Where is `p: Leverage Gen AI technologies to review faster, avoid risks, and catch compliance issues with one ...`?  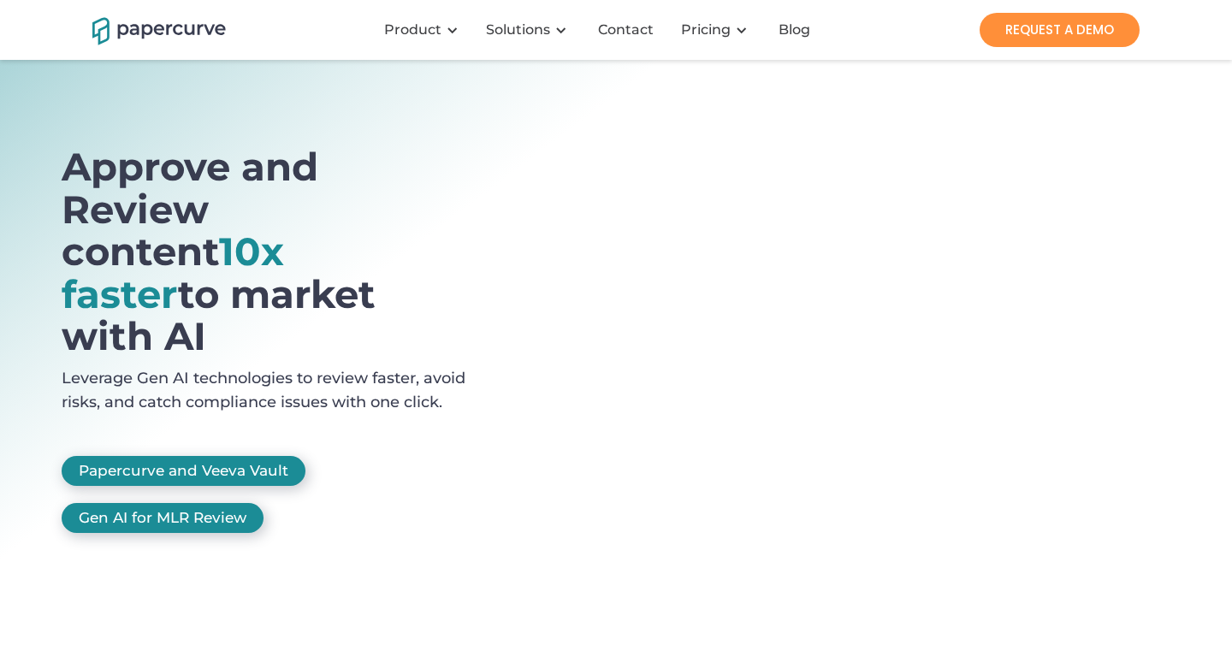 p: Leverage Gen AI technologies to review faster, avoid risks, and catch compliance issues with one ... is located at coordinates (278, 395).